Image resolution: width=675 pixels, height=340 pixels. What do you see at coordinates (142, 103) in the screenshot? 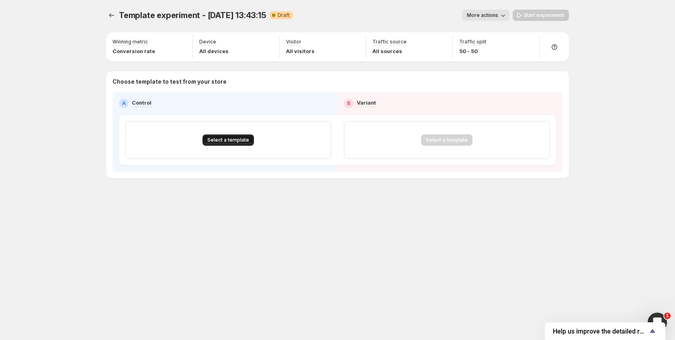
I see `p: Control` at bounding box center [142, 103].